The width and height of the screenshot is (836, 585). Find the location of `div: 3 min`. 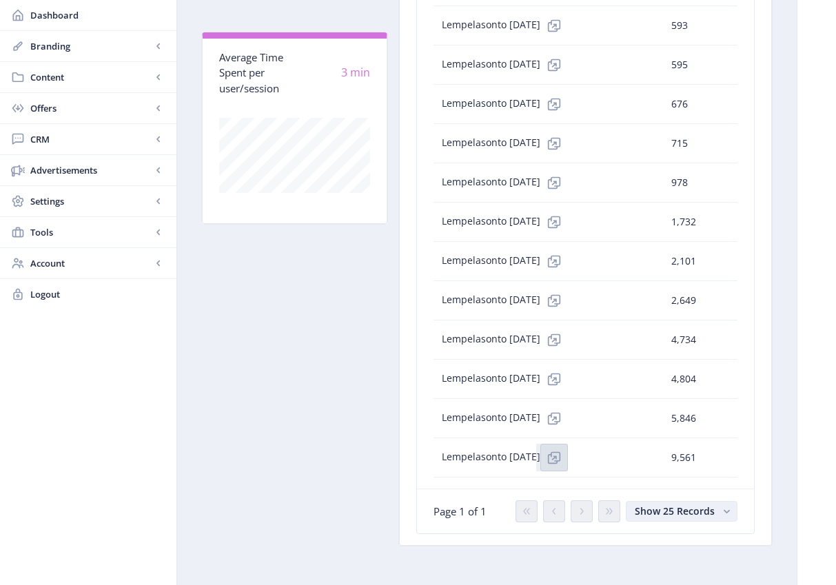

div: 3 min is located at coordinates (333, 72).